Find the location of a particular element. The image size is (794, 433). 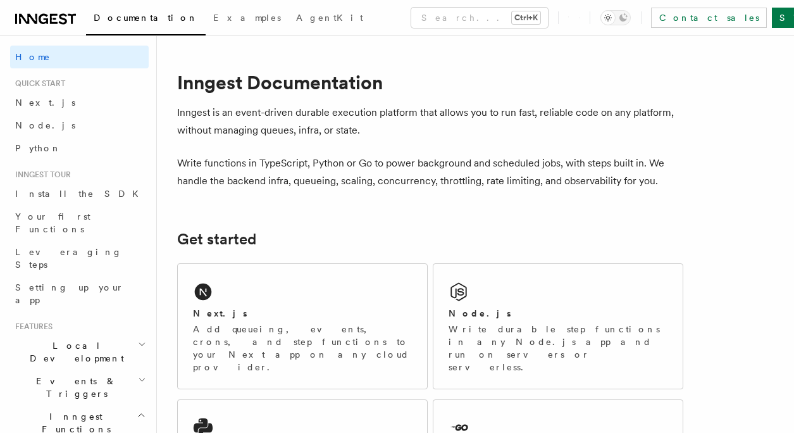

a: Home is located at coordinates (79, 57).